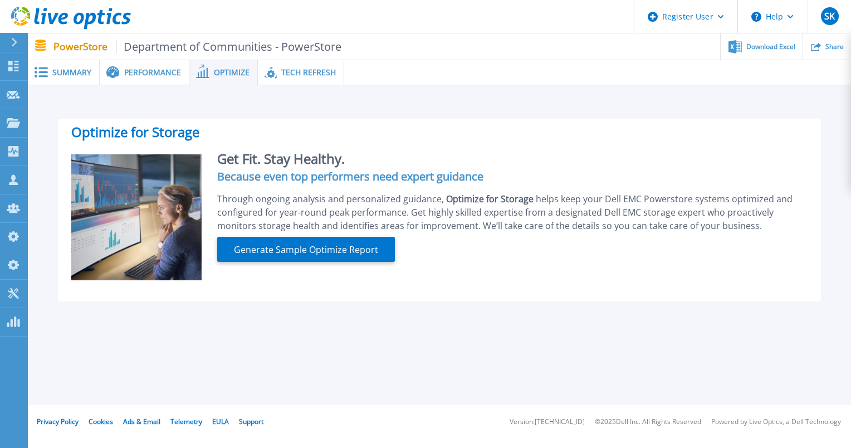  What do you see at coordinates (229, 46) in the screenshot?
I see `span: Department of Communities - PowerStore` at bounding box center [229, 46].